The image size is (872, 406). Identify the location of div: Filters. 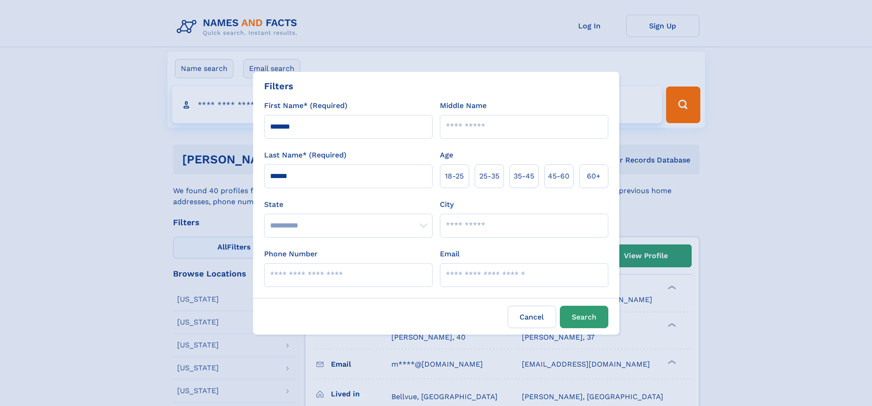
(279, 86).